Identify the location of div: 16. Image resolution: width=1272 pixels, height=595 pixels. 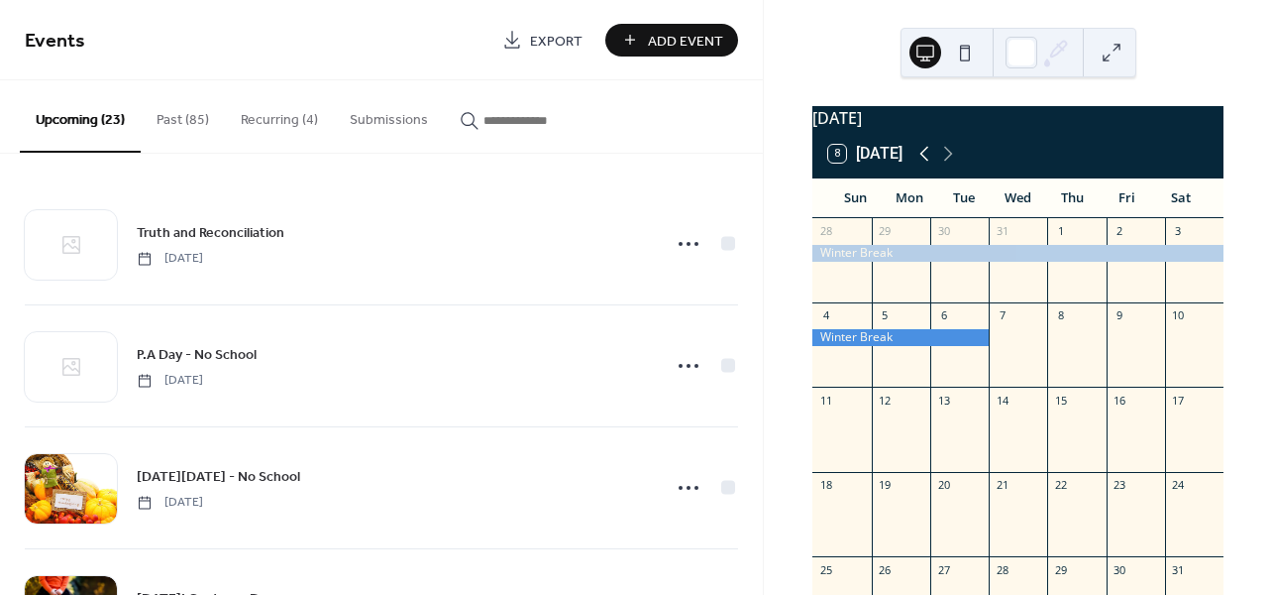
(1120, 399).